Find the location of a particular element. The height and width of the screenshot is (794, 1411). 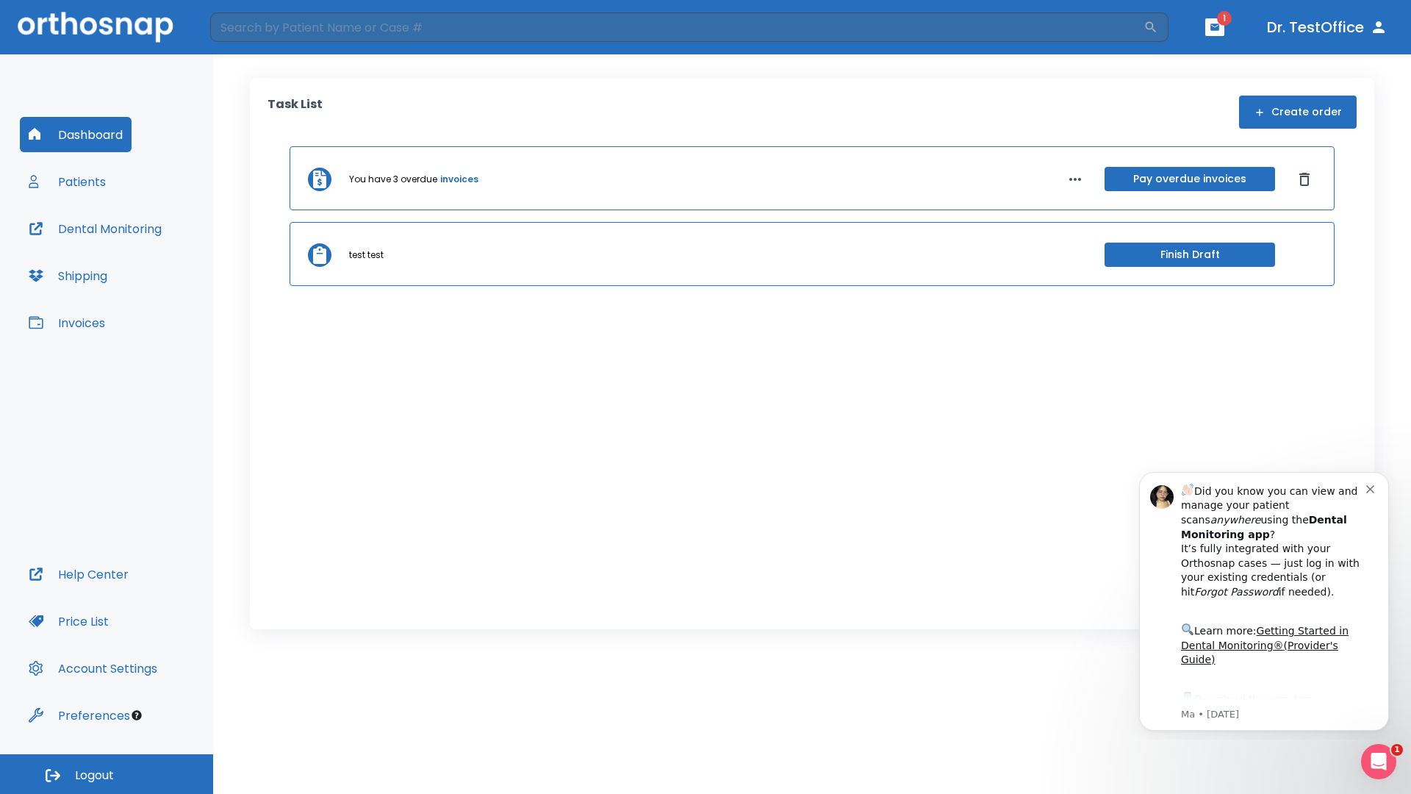

a: Getting Started in Dental Monitoring is located at coordinates (148, 179).